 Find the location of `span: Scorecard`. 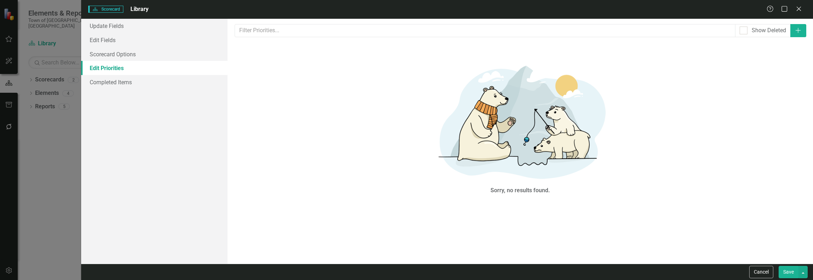

span: Scorecard is located at coordinates (106, 9).